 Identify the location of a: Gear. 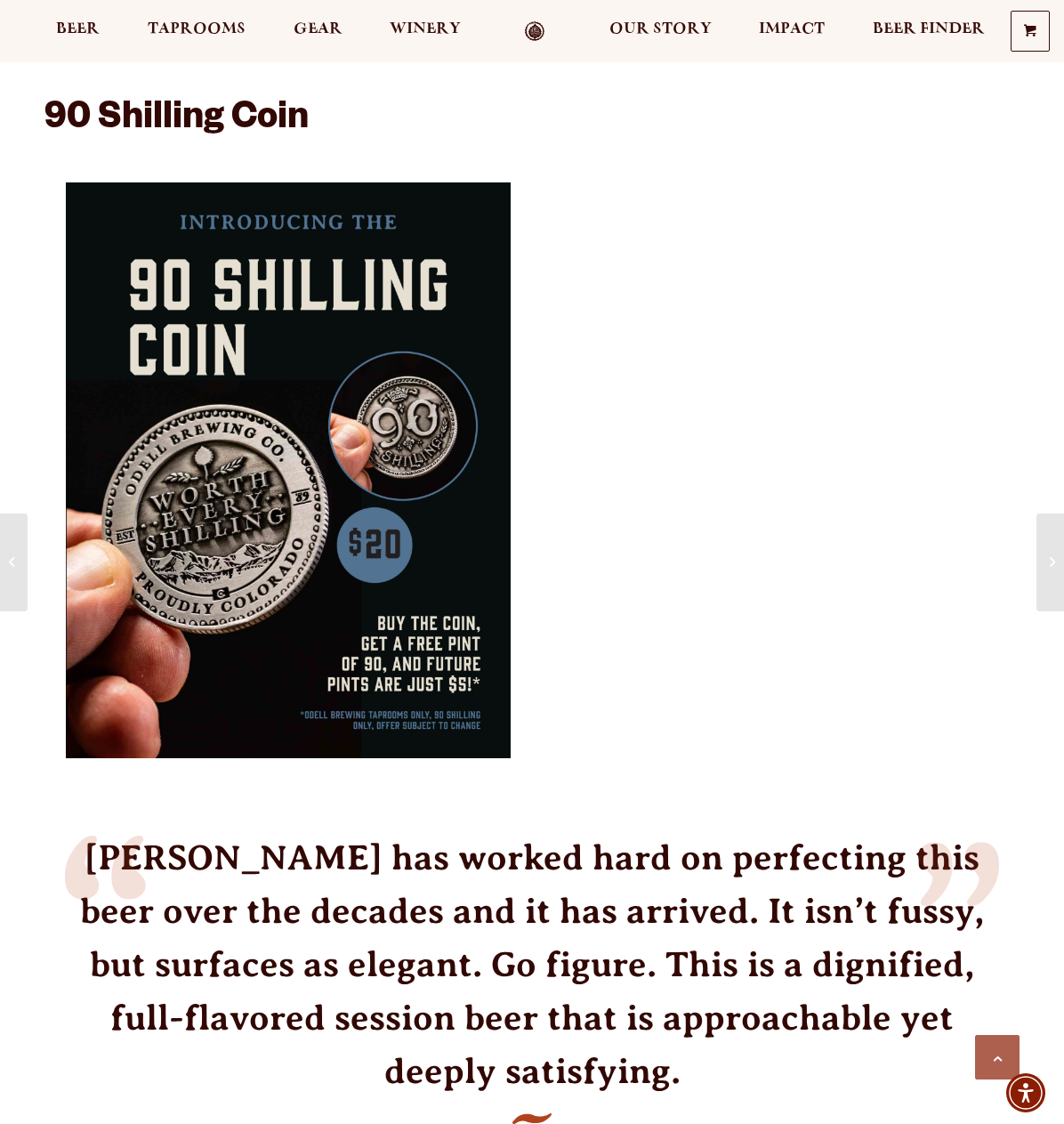
(318, 31).